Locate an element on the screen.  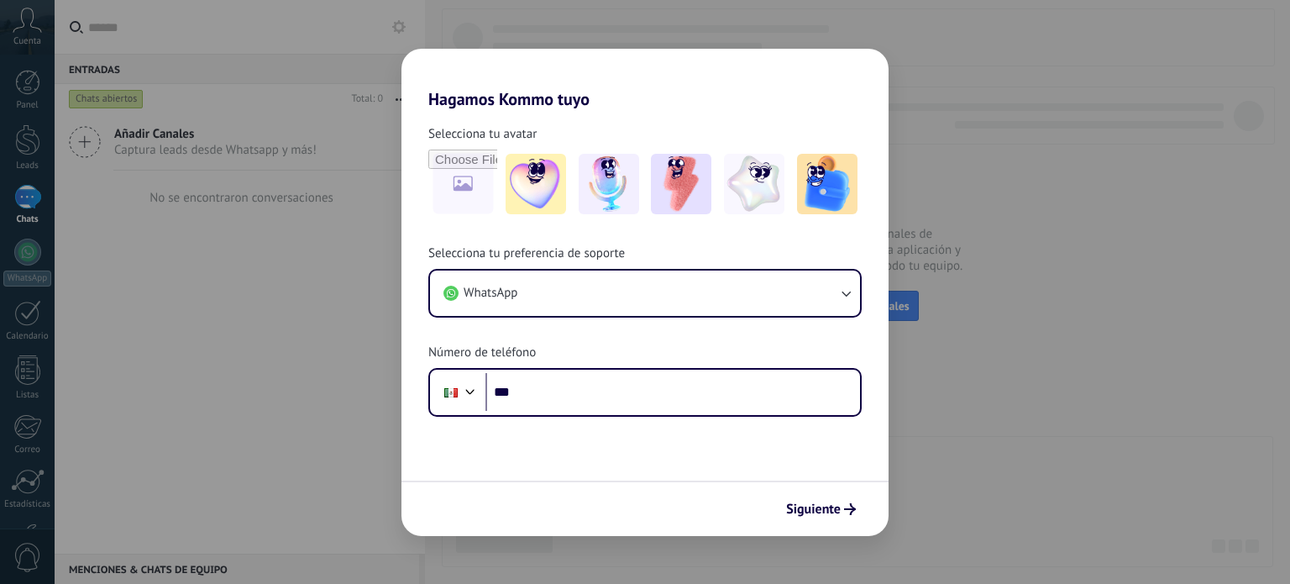
span: Siguiente is located at coordinates (813, 509).